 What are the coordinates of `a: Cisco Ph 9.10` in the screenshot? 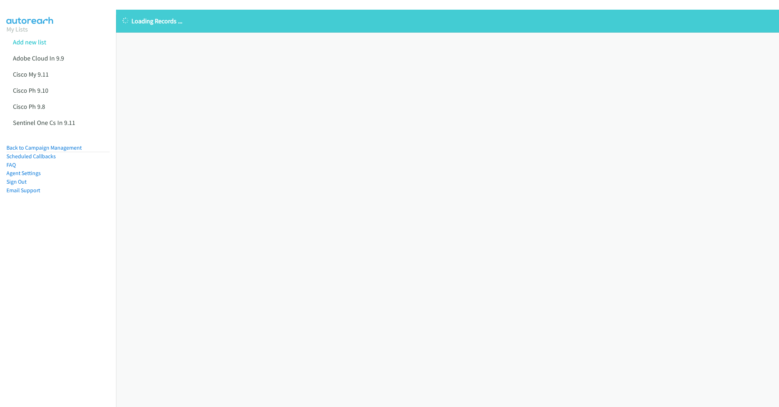 It's located at (30, 90).